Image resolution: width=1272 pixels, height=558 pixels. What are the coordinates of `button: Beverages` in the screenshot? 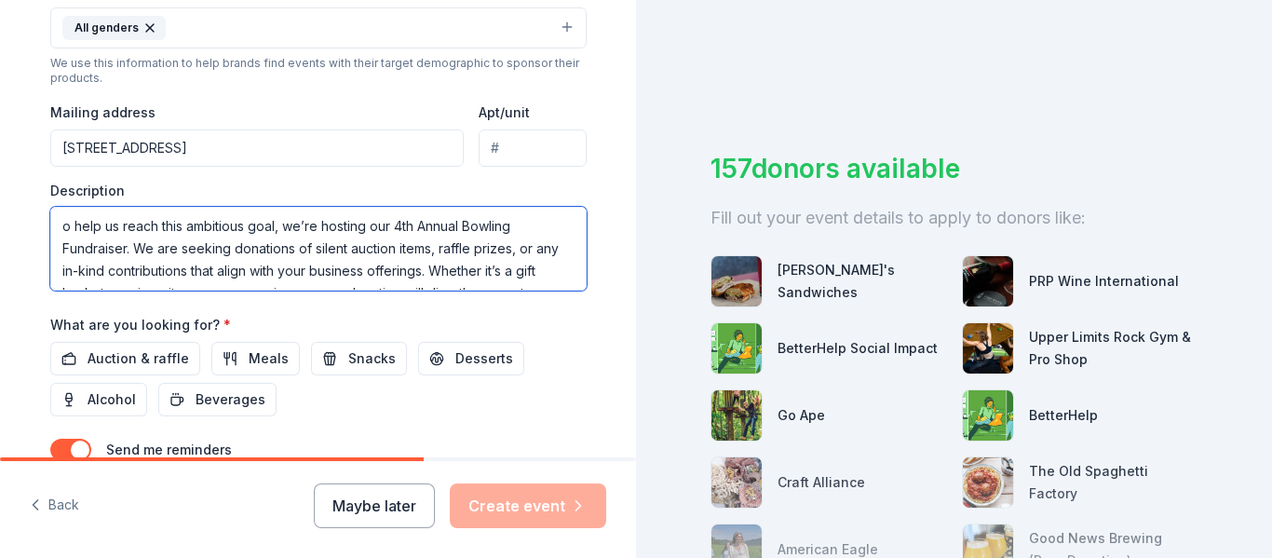 It's located at (217, 399).